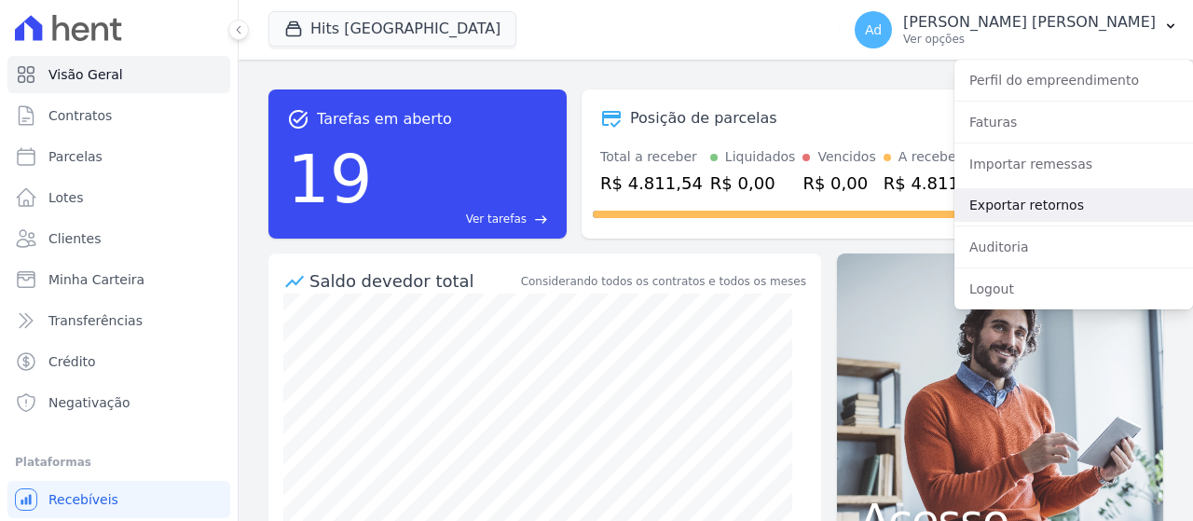 This screenshot has width=1193, height=521. I want to click on span: Minha Carteira, so click(96, 280).